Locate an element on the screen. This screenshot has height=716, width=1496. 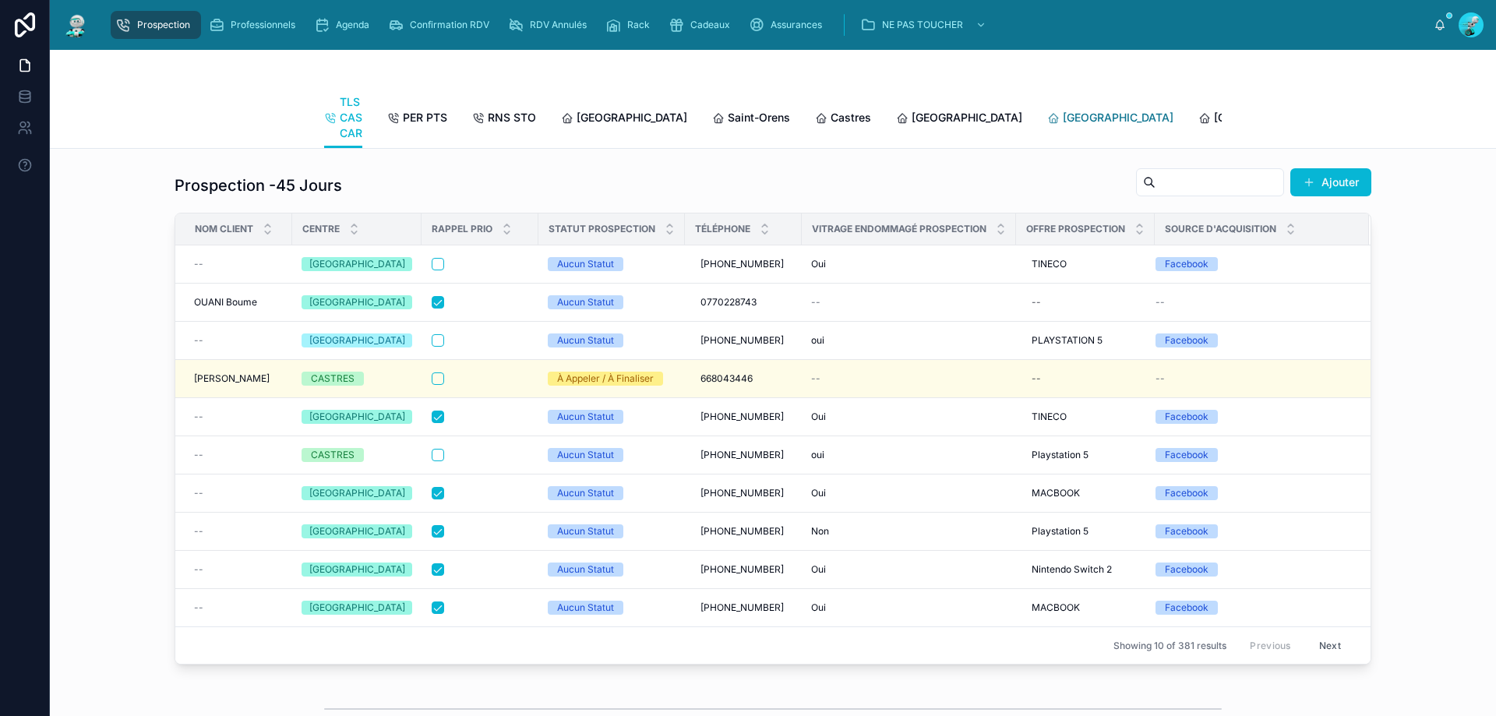
span: Statut Prospection is located at coordinates (602, 229).